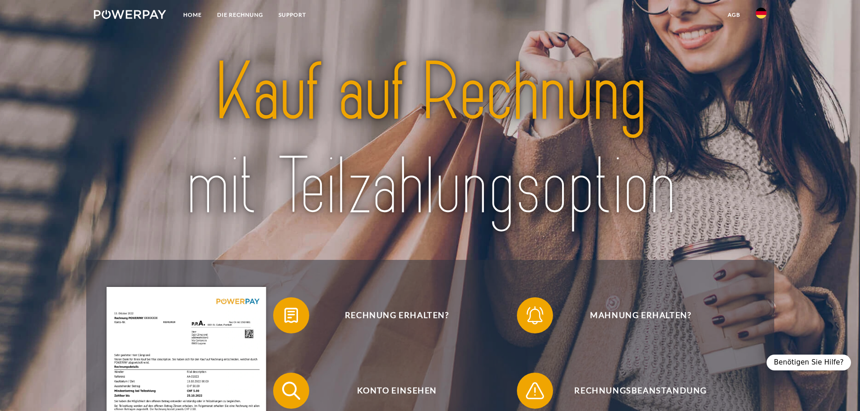  Describe the element at coordinates (391, 316) in the screenshot. I see `button: Rechnung erhalten?` at that location.